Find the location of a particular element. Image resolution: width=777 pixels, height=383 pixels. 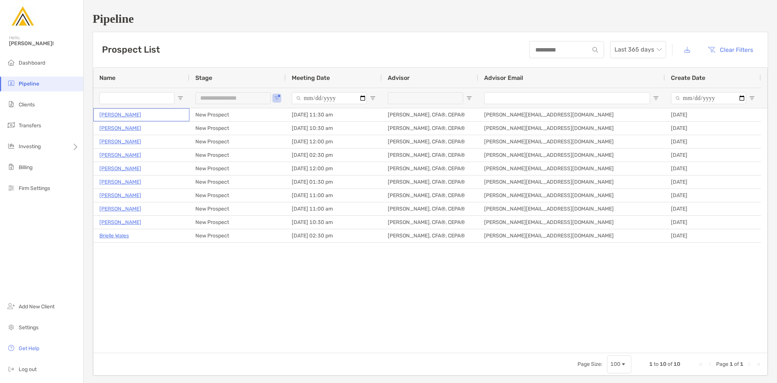

img: add_new_client icon is located at coordinates (11, 306).